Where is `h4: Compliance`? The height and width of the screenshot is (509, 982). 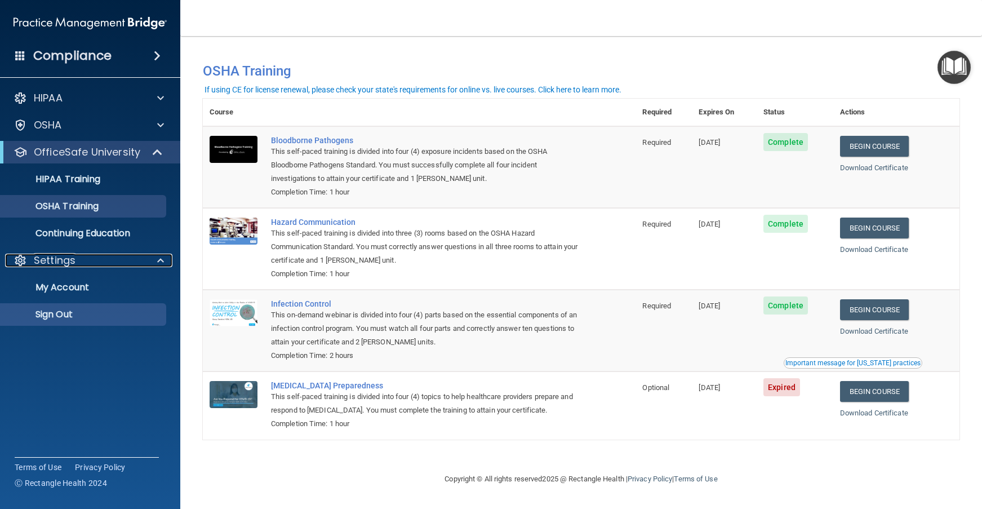
h4: Compliance is located at coordinates (72, 56).